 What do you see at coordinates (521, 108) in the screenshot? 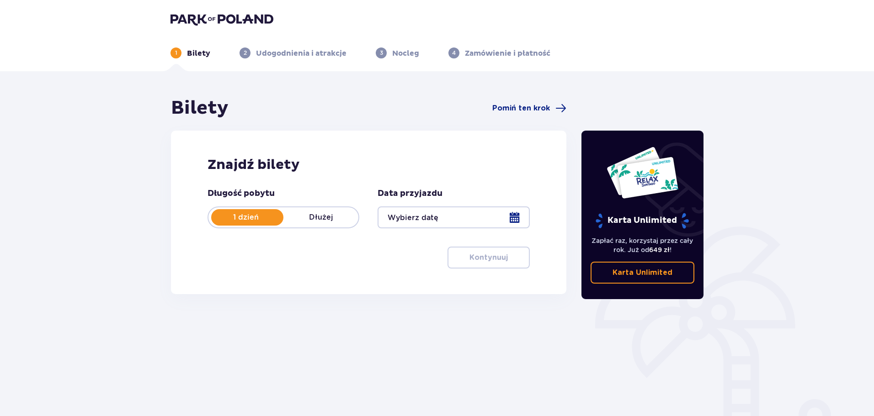
I see `span: Pomiń ten krok` at bounding box center [521, 108].